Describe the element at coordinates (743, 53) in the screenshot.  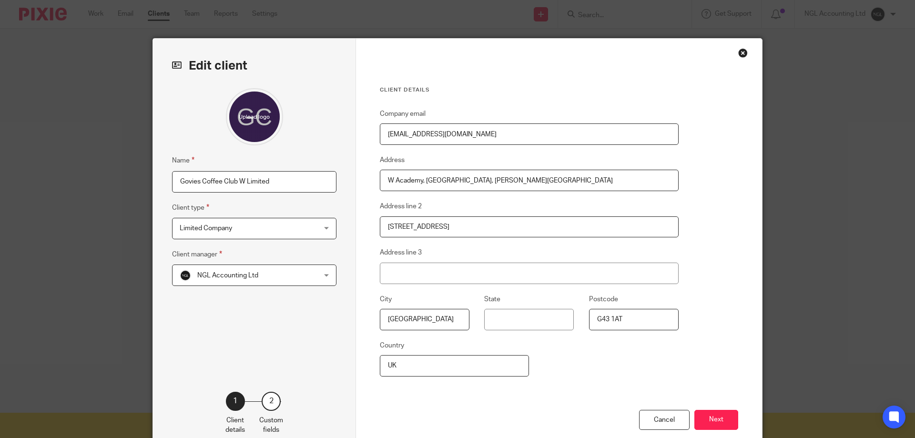
I see `div: Close this dialog window` at that location.